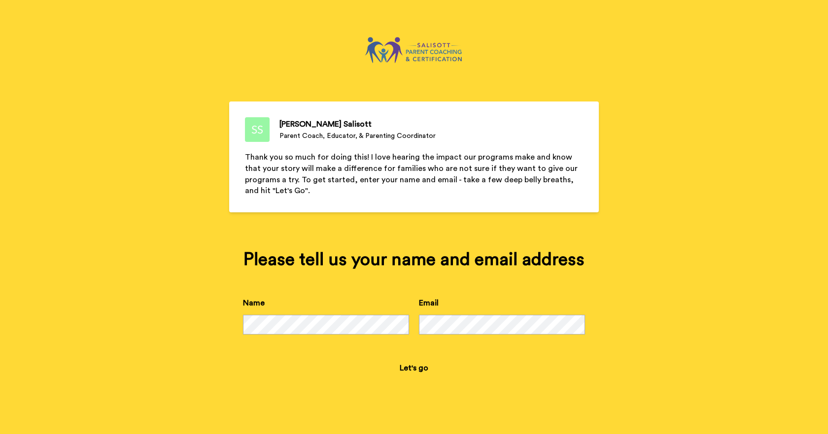 Image resolution: width=828 pixels, height=434 pixels. Describe the element at coordinates (414, 368) in the screenshot. I see `button: Let's go` at that location.